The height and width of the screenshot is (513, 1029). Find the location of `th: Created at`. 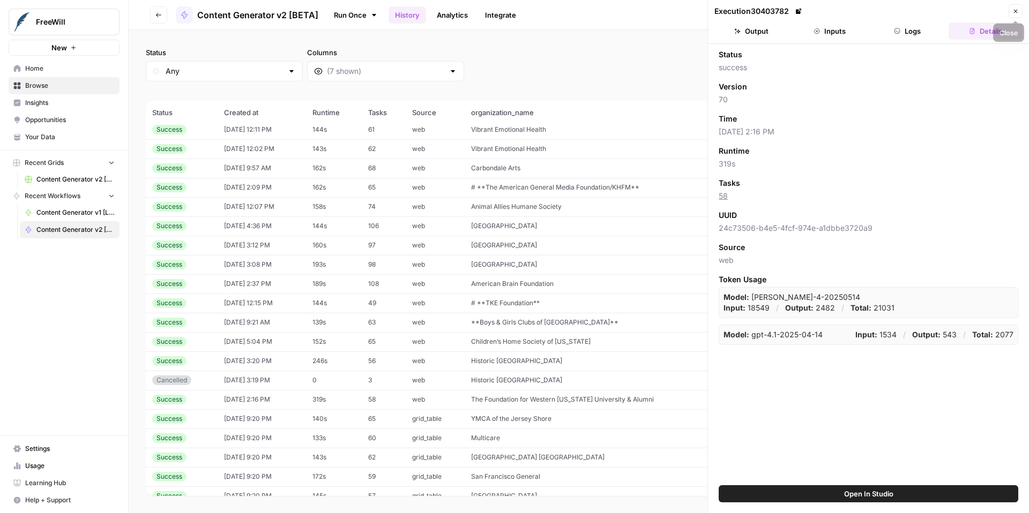

th: Created at is located at coordinates (261, 113).